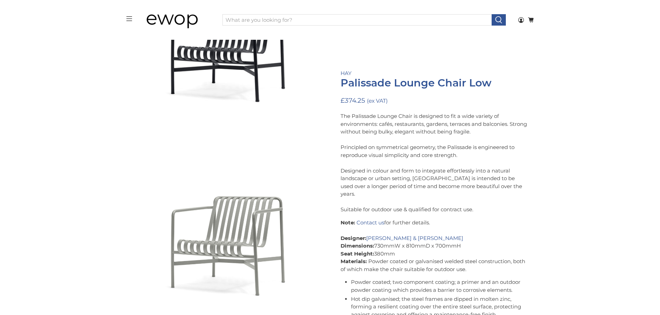 The width and height of the screenshot is (660, 315). What do you see at coordinates (226, 216) in the screenshot?
I see `a: HAY Palissade Lounge Chair Low Office Sky Grey` at bounding box center [226, 216].